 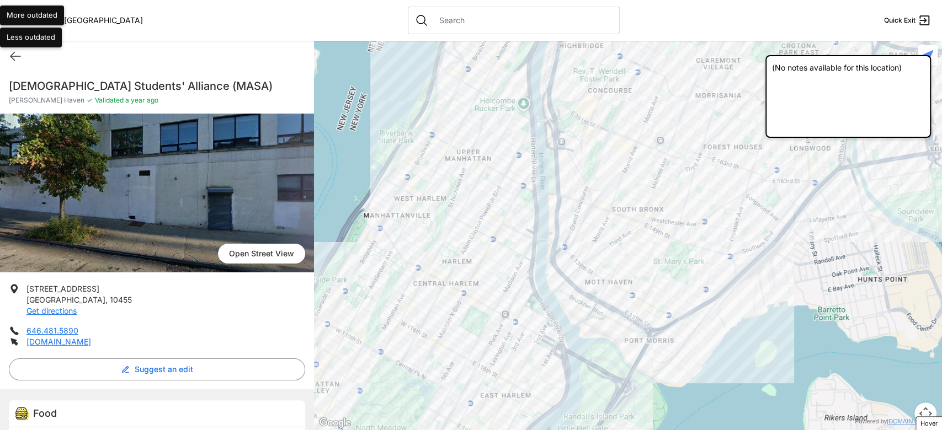 What do you see at coordinates (895, 422) in the screenshot?
I see `div: Powered by` at bounding box center [895, 422].